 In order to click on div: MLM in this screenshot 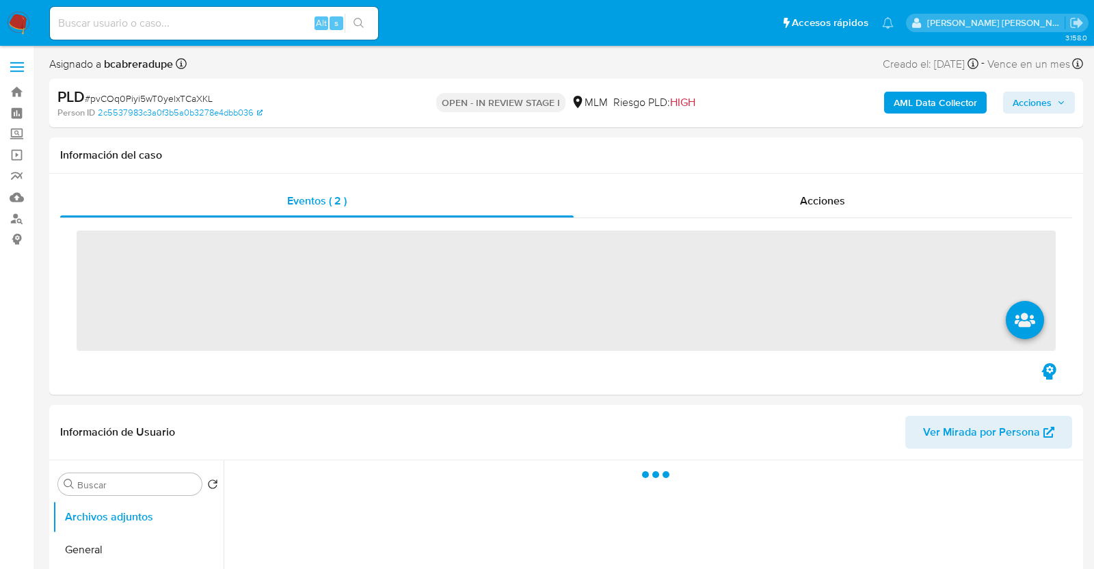, I will do `click(589, 103)`.